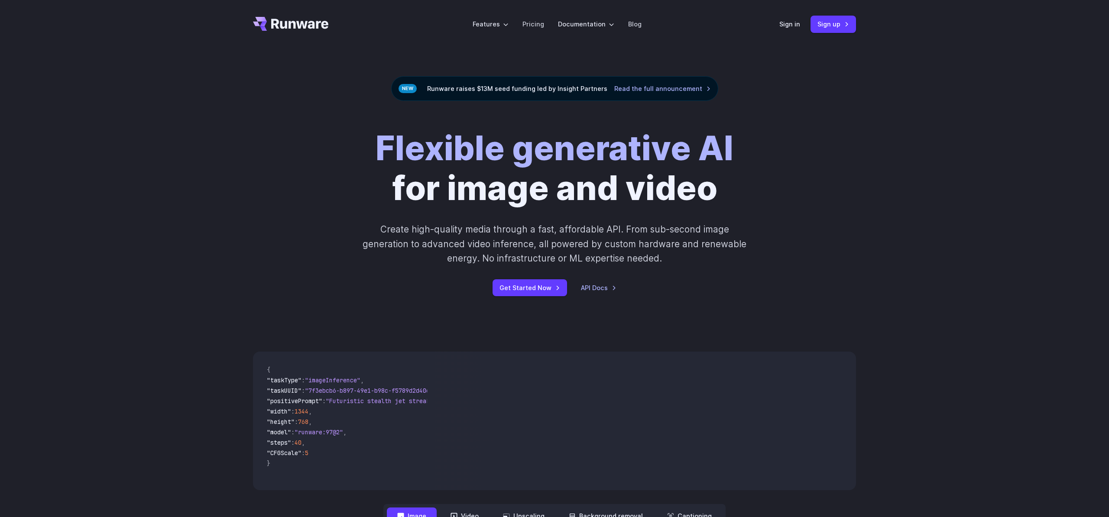  I want to click on span: "height", so click(281, 422).